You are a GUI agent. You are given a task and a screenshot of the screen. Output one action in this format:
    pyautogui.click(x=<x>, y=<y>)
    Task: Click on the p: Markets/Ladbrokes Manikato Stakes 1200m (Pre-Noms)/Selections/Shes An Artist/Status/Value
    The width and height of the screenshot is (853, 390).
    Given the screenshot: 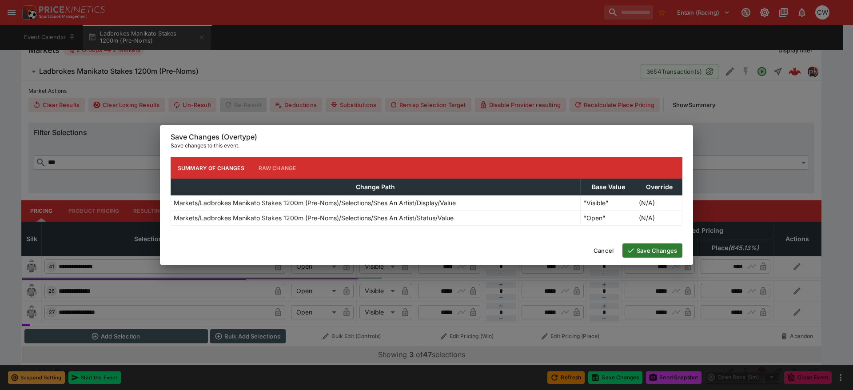 What is the action you would take?
    pyautogui.click(x=314, y=218)
    